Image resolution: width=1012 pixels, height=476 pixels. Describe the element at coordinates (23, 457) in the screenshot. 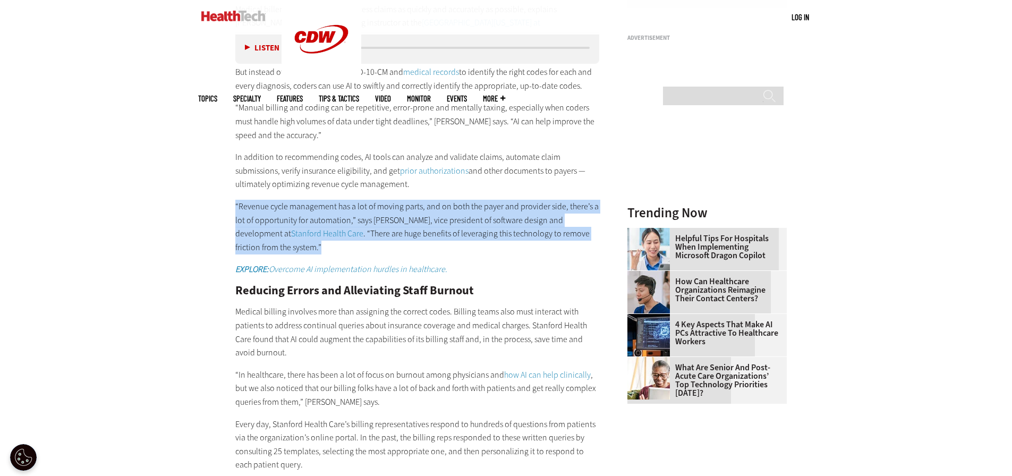

I see `button: Open Preferences` at that location.